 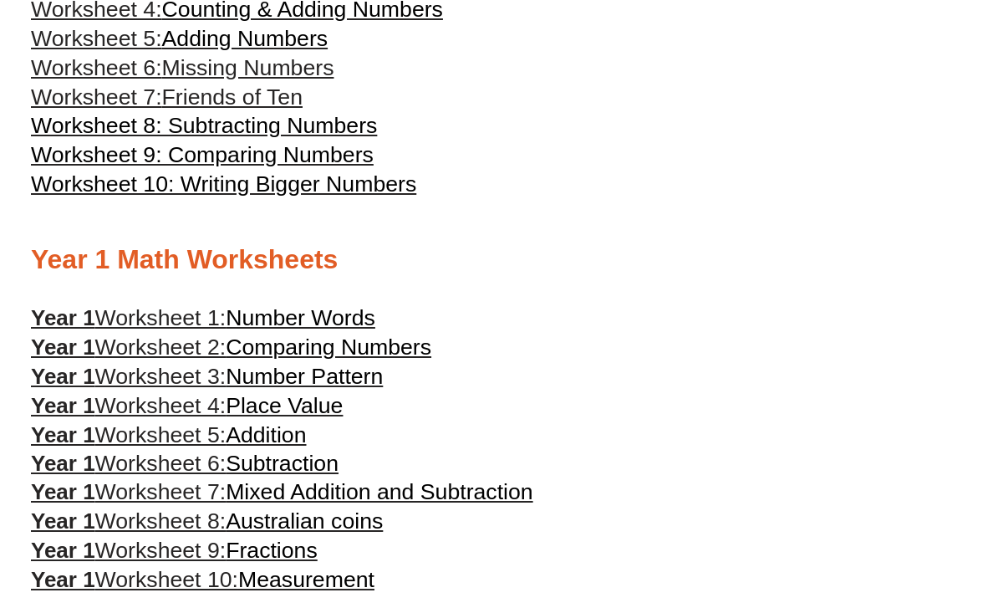 What do you see at coordinates (169, 436) in the screenshot?
I see `a: Year 1Worksheet 5:Addition` at bounding box center [169, 436].